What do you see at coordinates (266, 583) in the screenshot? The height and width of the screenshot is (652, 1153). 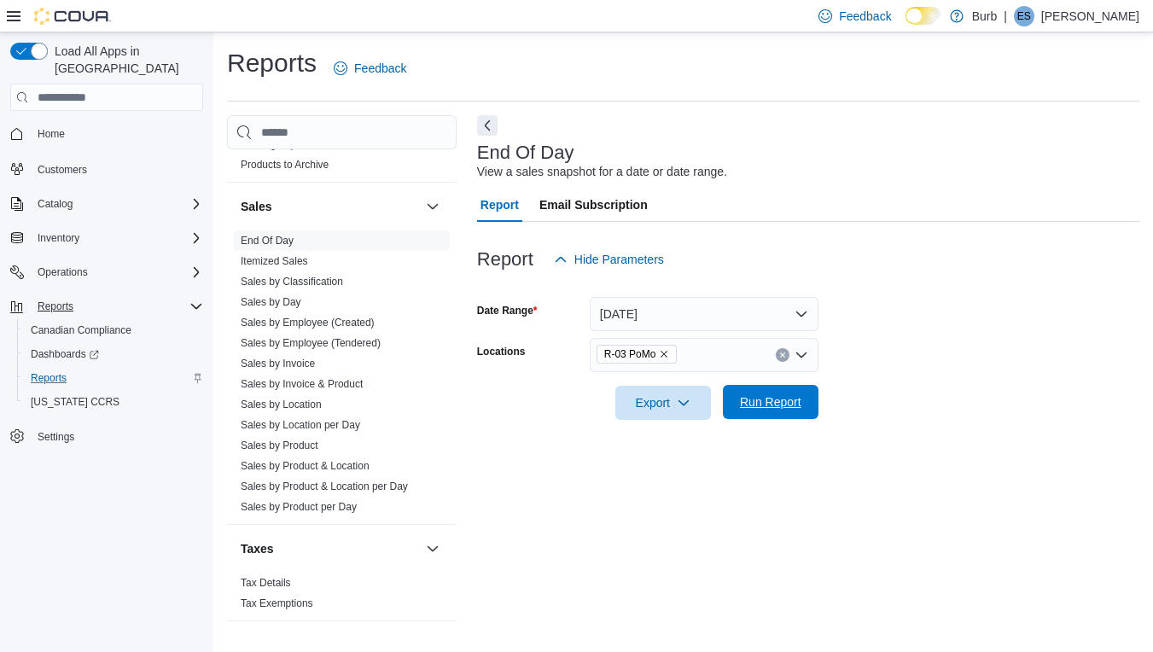 I see `a: Tax Details` at bounding box center [266, 583].